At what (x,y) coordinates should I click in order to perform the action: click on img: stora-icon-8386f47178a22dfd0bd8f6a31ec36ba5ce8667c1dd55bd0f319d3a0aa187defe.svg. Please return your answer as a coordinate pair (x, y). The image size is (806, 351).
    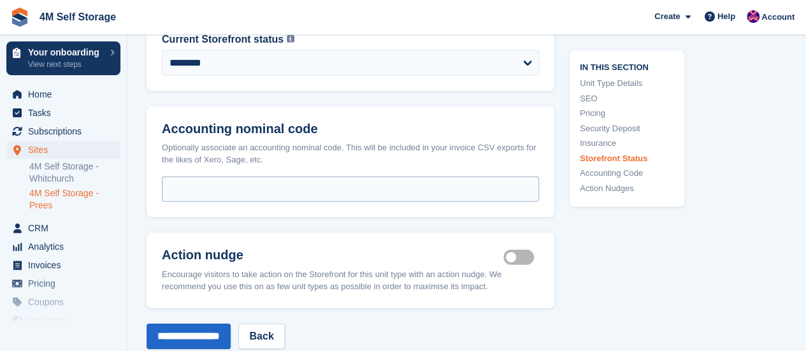
    Looking at the image, I should click on (20, 17).